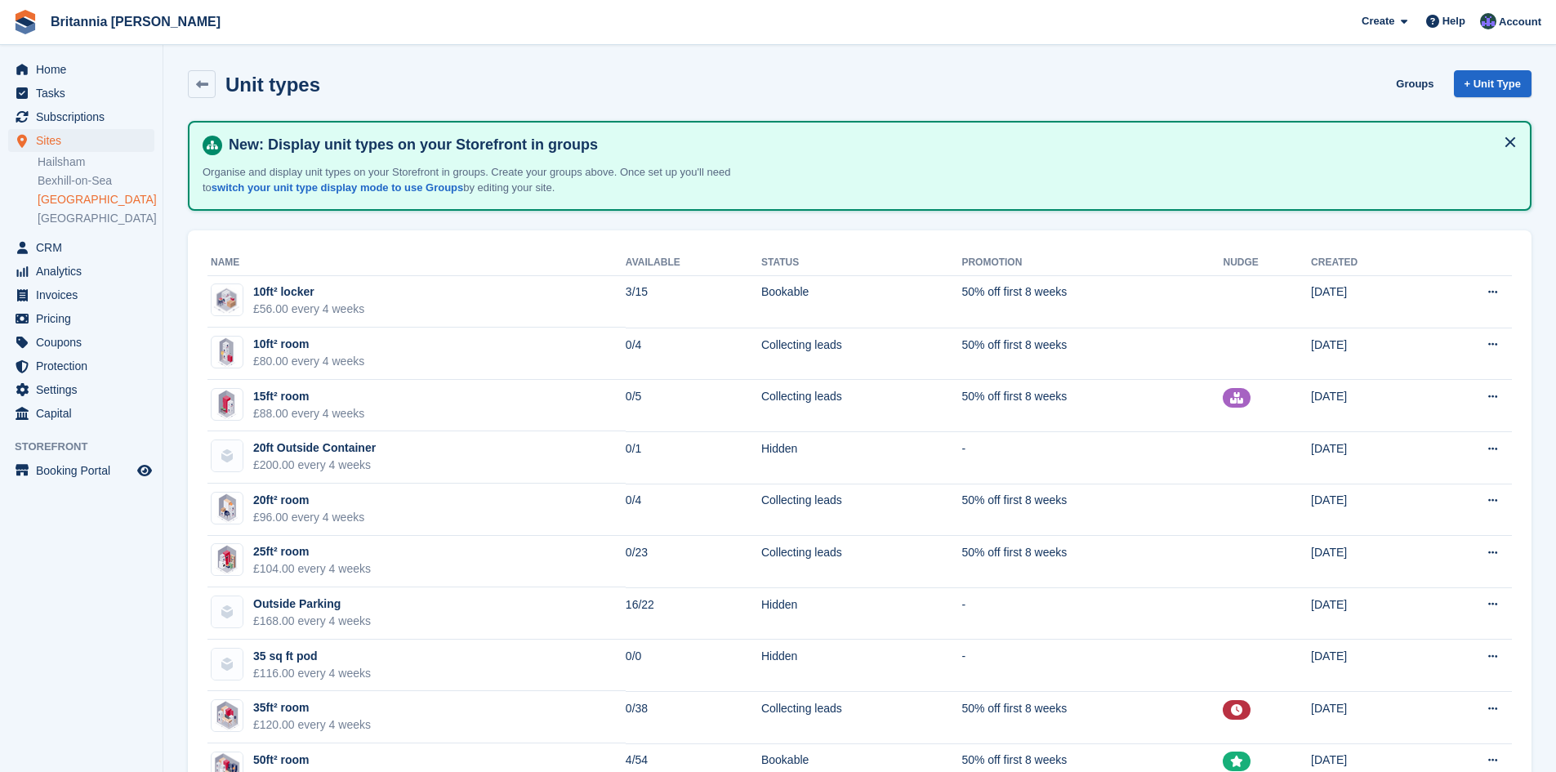 Image resolution: width=1556 pixels, height=772 pixels. I want to click on span: Coupons, so click(85, 342).